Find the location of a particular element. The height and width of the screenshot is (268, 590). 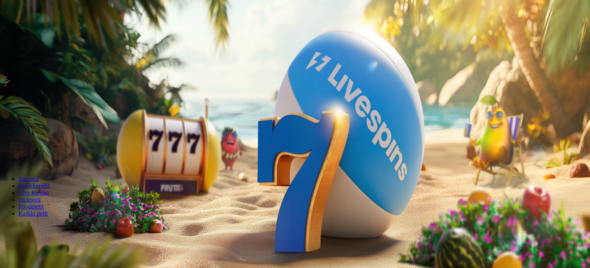

span: Live Kasino is located at coordinates (34, 192).